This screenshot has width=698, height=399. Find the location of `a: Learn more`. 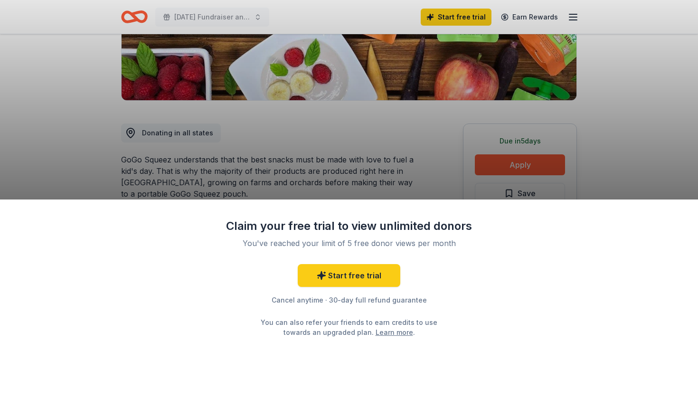

a: Learn more is located at coordinates (394, 332).